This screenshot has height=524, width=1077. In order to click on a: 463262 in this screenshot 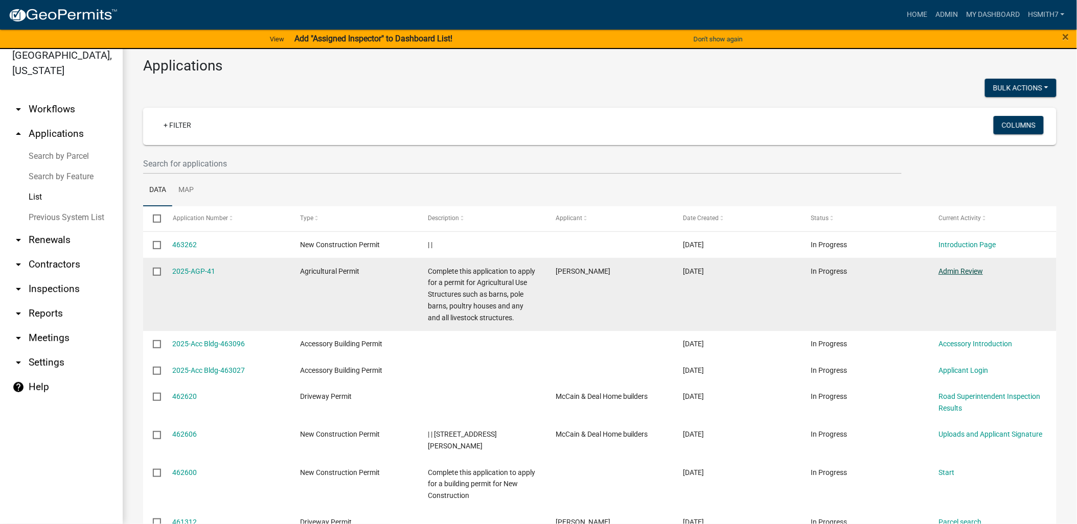, I will do `click(185, 245)`.